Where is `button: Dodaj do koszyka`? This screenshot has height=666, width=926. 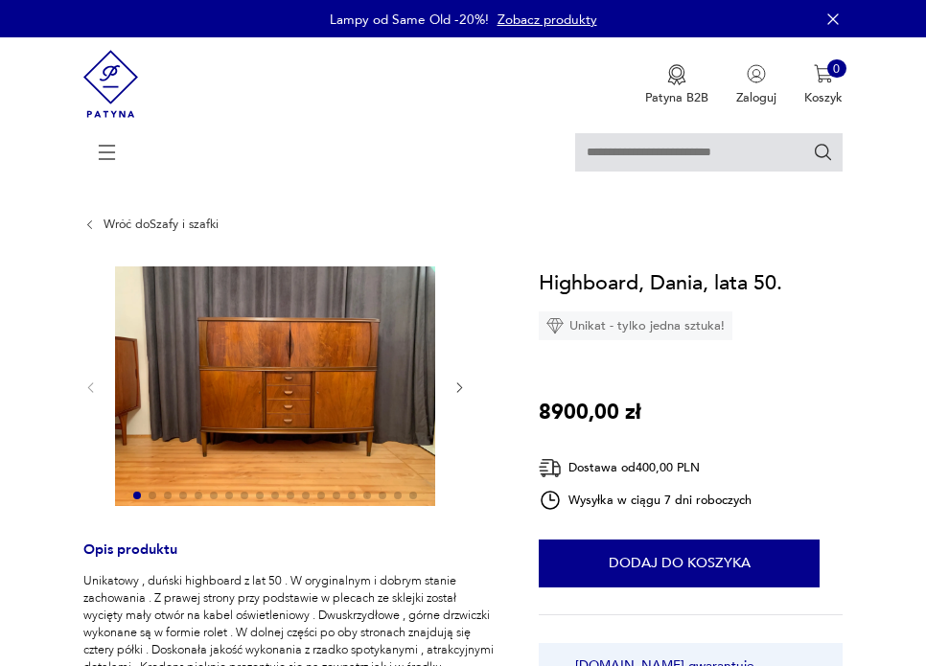 button: Dodaj do koszyka is located at coordinates (678, 563).